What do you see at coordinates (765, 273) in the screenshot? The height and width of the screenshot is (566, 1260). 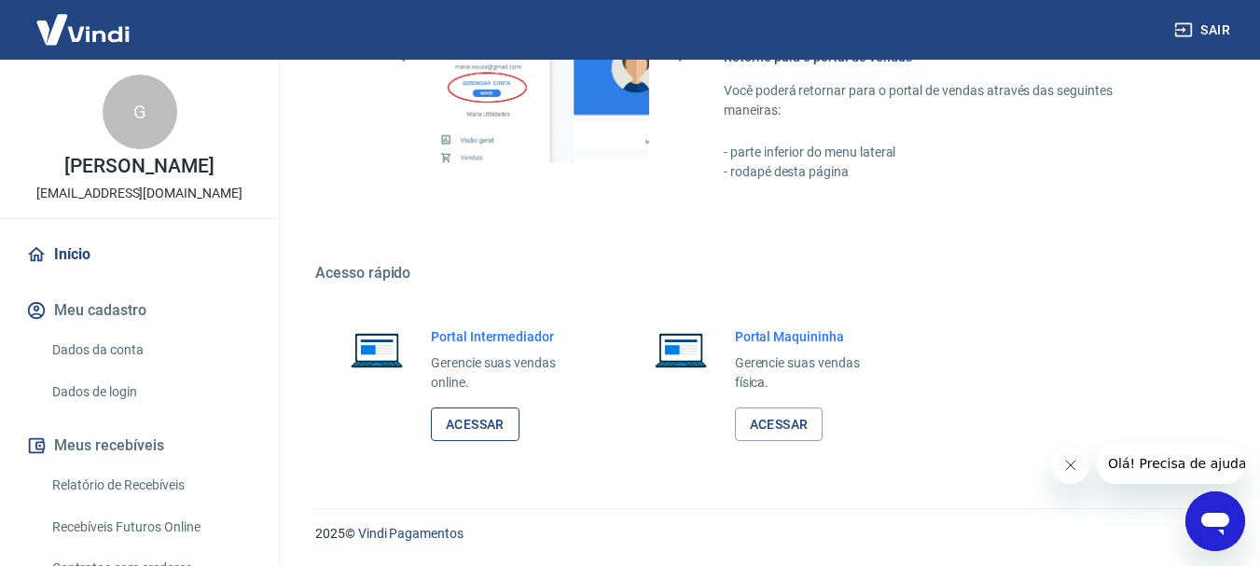 I see `h5: Acesso rápido` at bounding box center [765, 273].